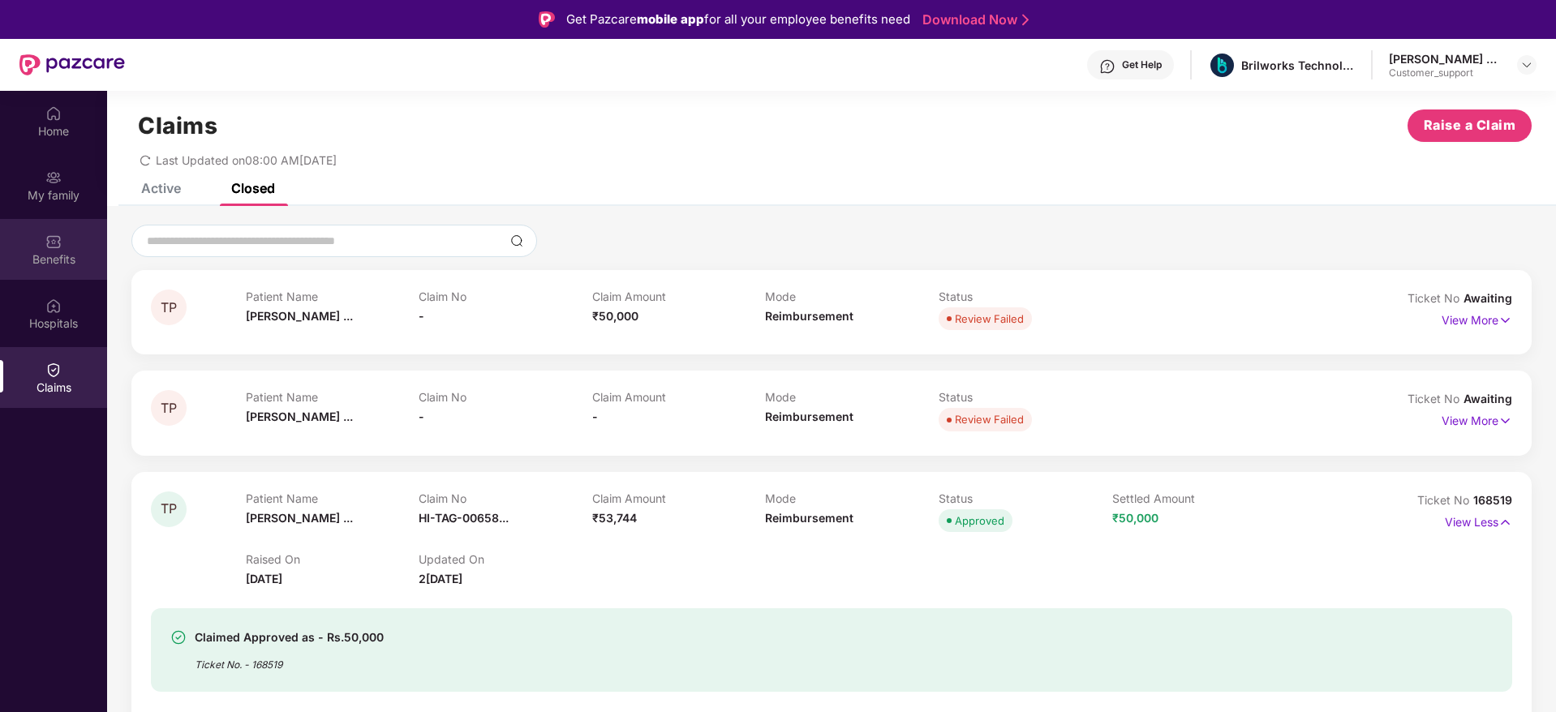 Image resolution: width=1556 pixels, height=712 pixels. I want to click on span: 168519, so click(1493, 500).